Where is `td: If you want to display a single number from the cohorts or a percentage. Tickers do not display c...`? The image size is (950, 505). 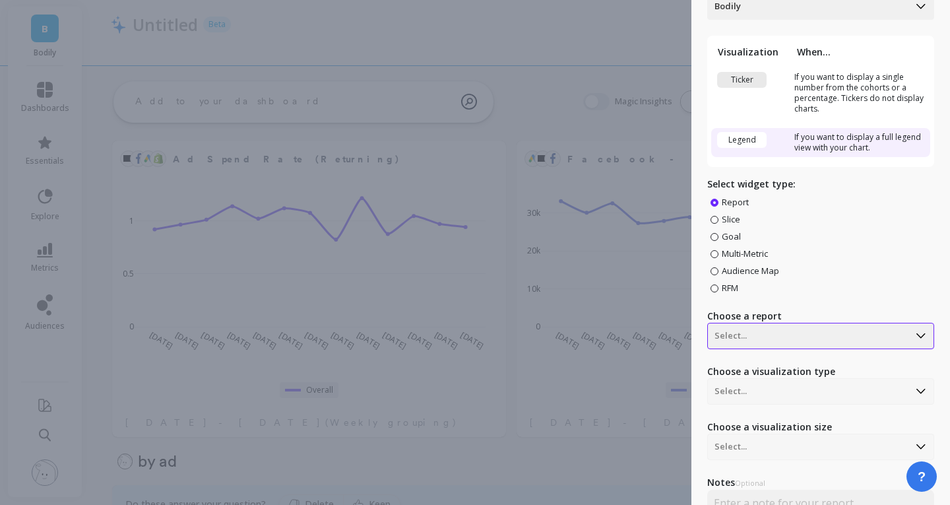
td: If you want to display a single number from the cohorts or a percentage. Tickers do not display c... is located at coordinates (860, 93).